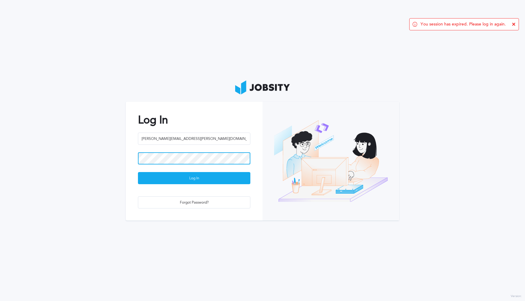 Image resolution: width=525 pixels, height=301 pixels. What do you see at coordinates (194, 203) in the screenshot?
I see `div: Forgot Password?` at bounding box center [194, 203].